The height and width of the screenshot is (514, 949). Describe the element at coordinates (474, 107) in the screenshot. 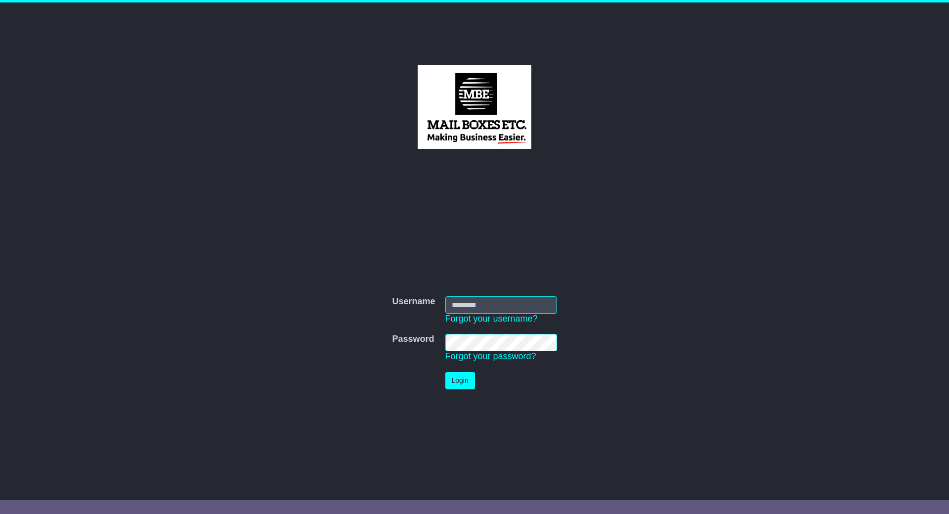

I see `img: MBE Brisbane CBD` at that location.